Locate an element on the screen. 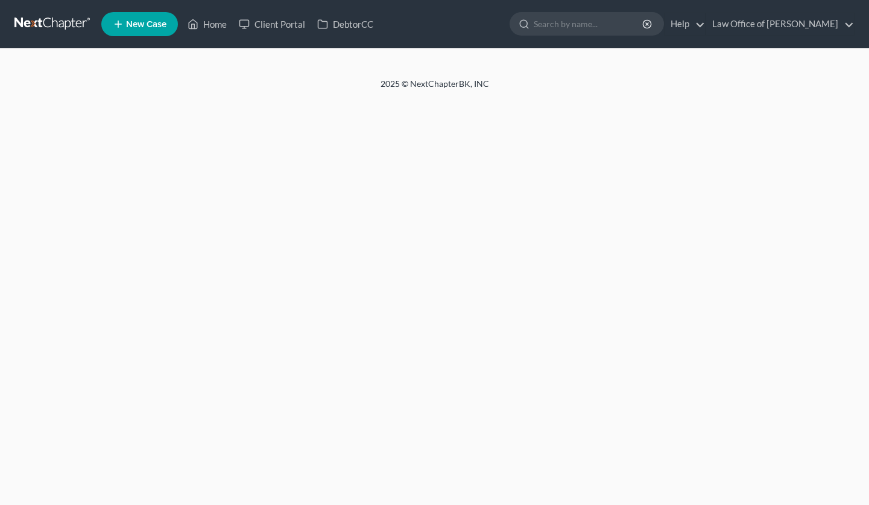 This screenshot has width=869, height=505. span: New Case is located at coordinates (146, 24).